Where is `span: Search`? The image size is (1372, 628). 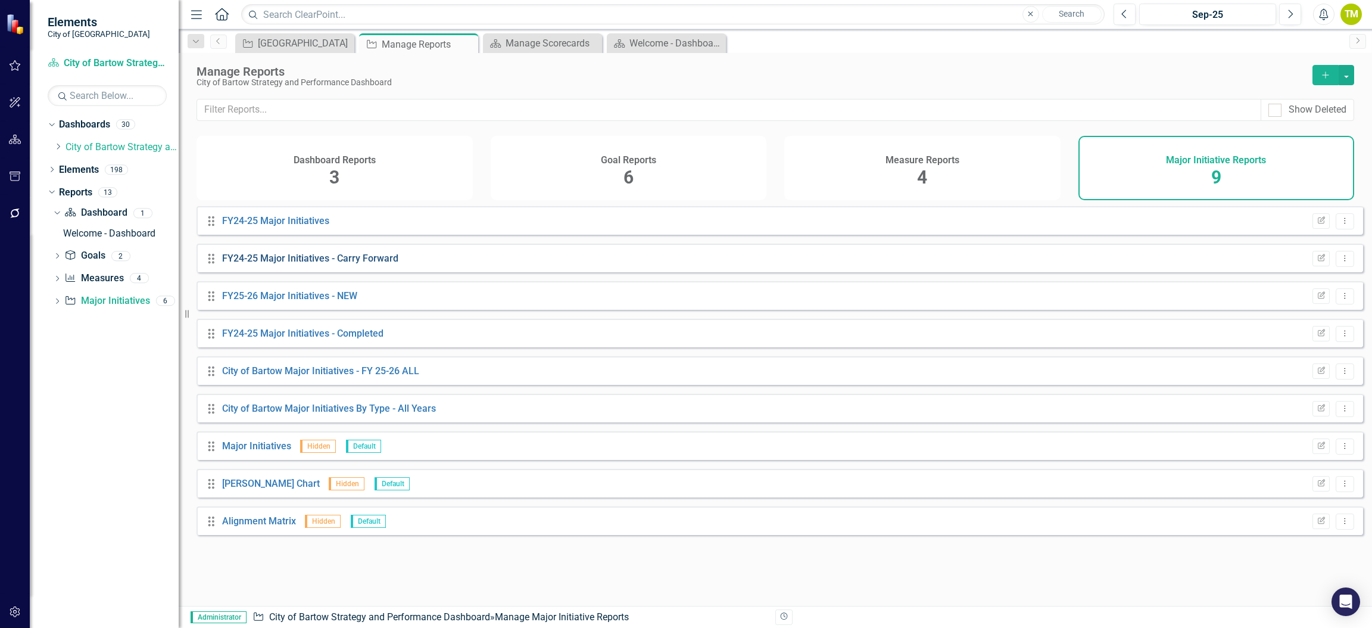 span: Search is located at coordinates (1071, 14).